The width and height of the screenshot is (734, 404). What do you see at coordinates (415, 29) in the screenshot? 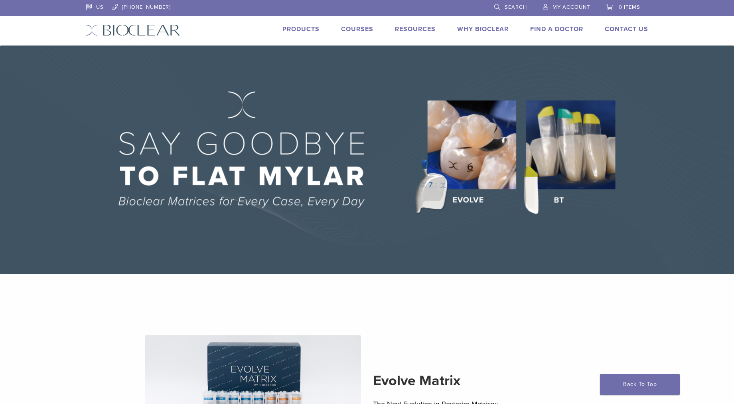
I see `a: Resources` at bounding box center [415, 29].